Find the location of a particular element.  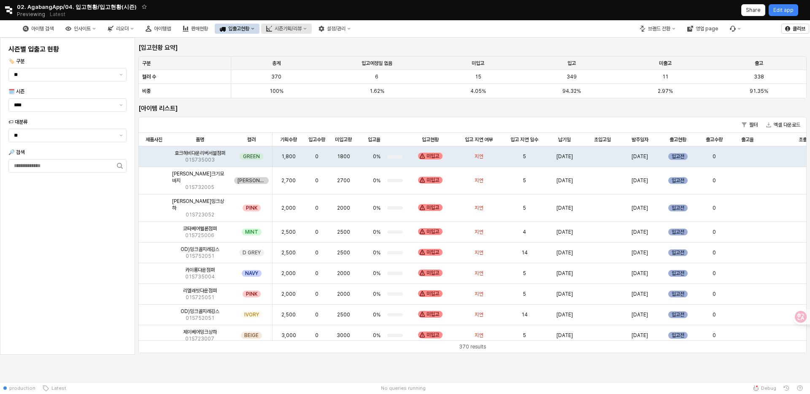

span: 입고율 is located at coordinates (374, 140).